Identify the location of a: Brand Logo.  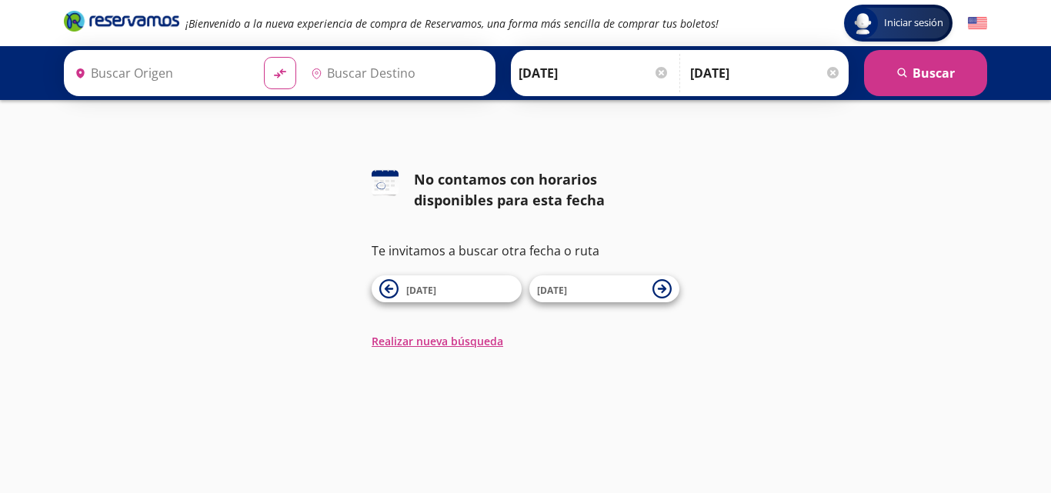
(122, 23).